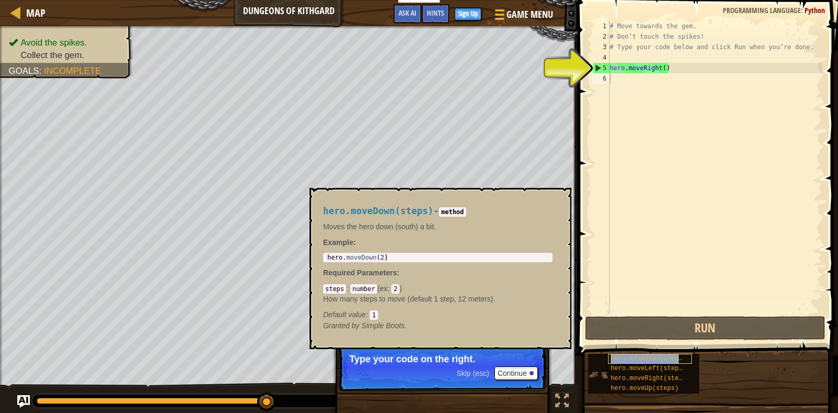 The image size is (838, 413). I want to click on em: Simple Boots., so click(365, 326).